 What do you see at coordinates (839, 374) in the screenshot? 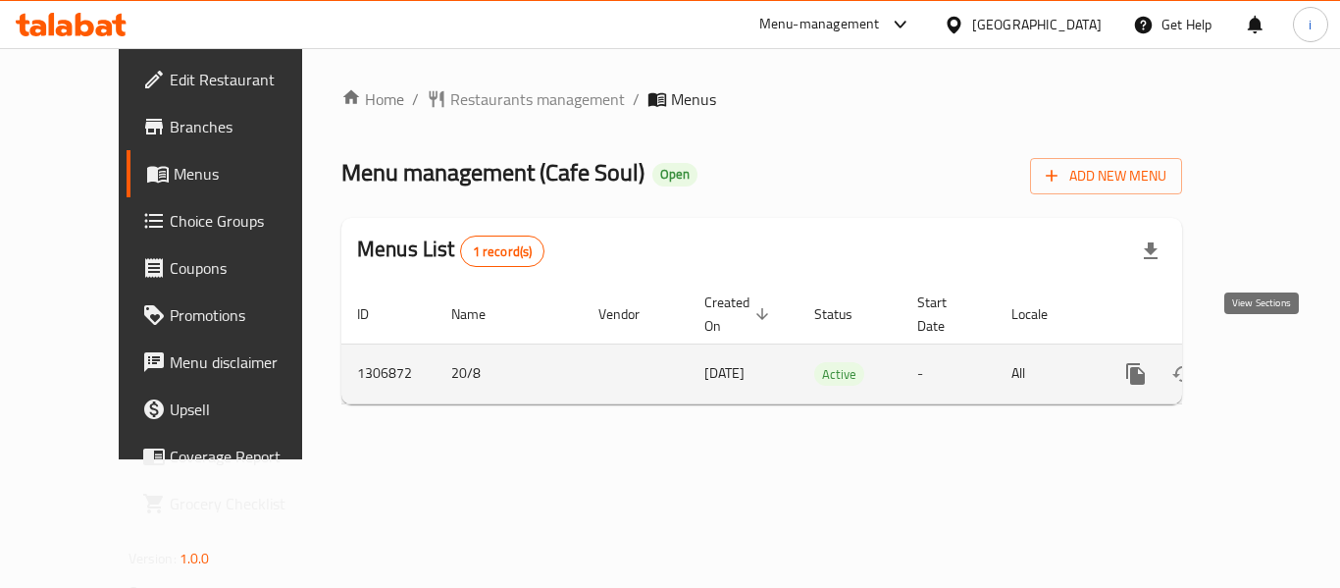
I see `div: Active` at bounding box center [839, 374].